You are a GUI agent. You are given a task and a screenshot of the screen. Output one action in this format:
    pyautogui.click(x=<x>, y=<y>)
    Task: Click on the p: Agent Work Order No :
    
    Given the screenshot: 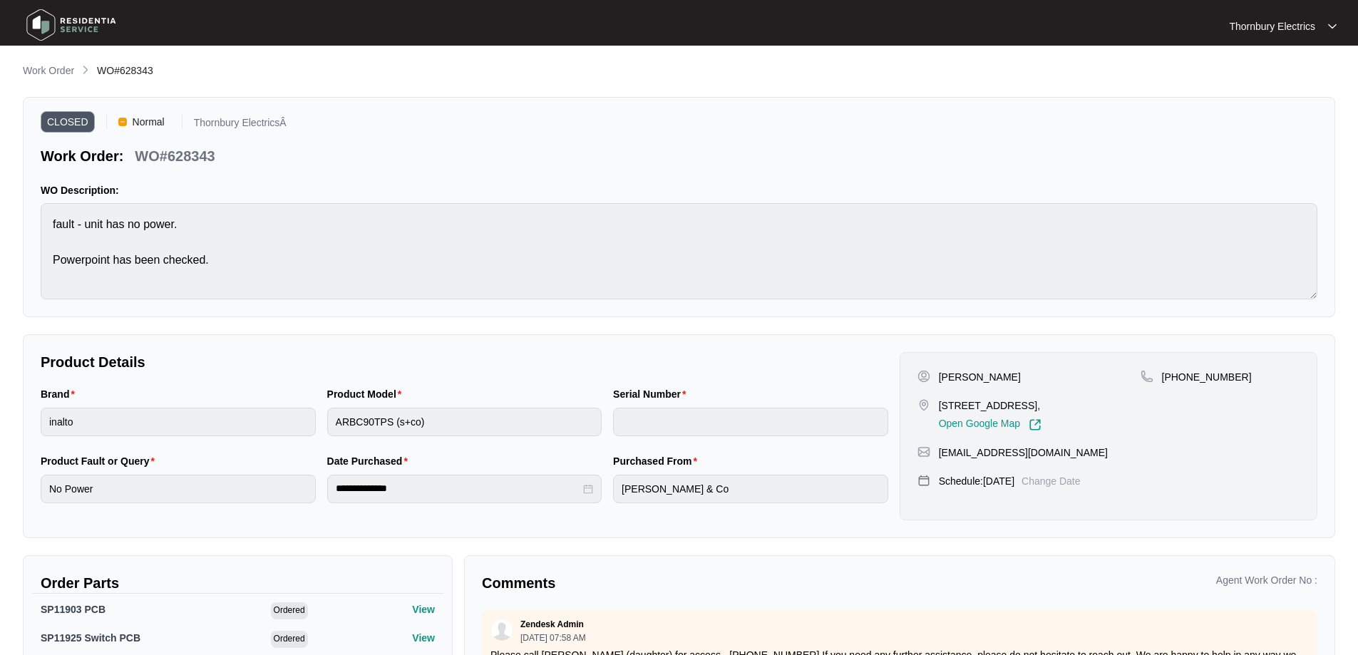 What is the action you would take?
    pyautogui.click(x=1267, y=580)
    